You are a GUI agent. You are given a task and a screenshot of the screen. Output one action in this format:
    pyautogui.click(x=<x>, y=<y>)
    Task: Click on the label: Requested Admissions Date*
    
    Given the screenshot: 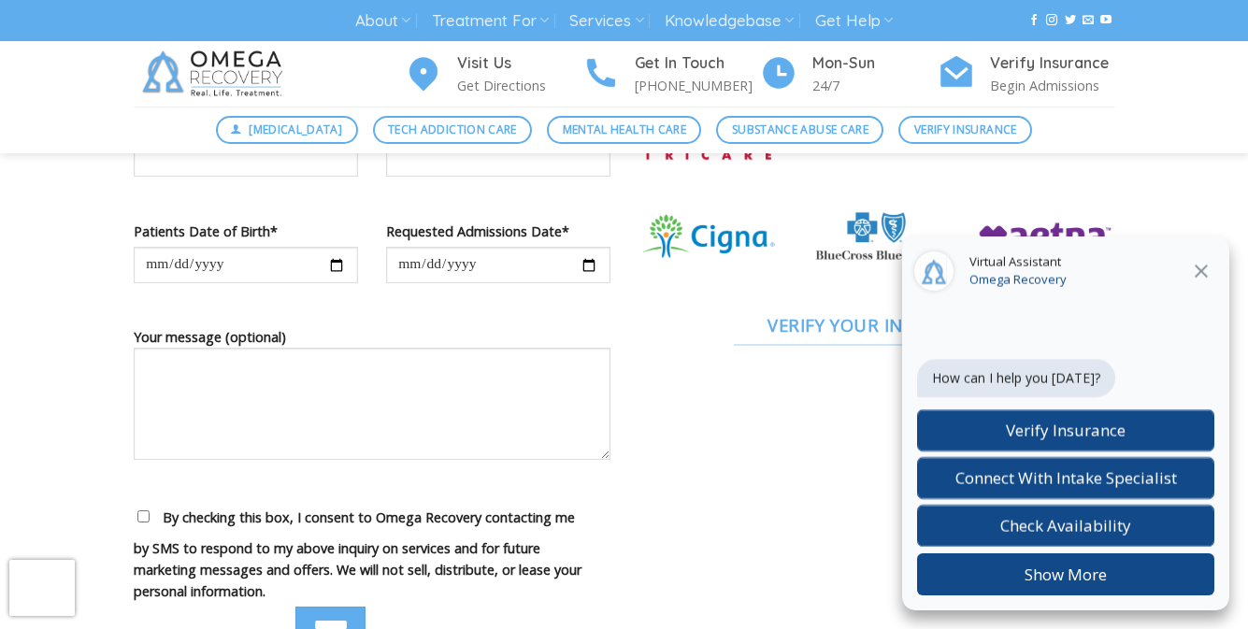 What is the action you would take?
    pyautogui.click(x=498, y=231)
    